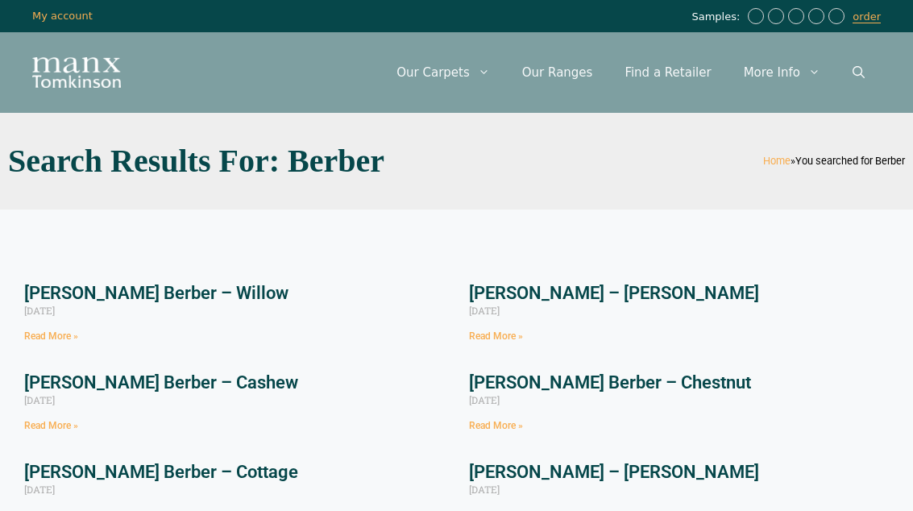 The height and width of the screenshot is (511, 913). What do you see at coordinates (228, 161) in the screenshot?
I see `h1: Search Results for: Berber` at bounding box center [228, 161].